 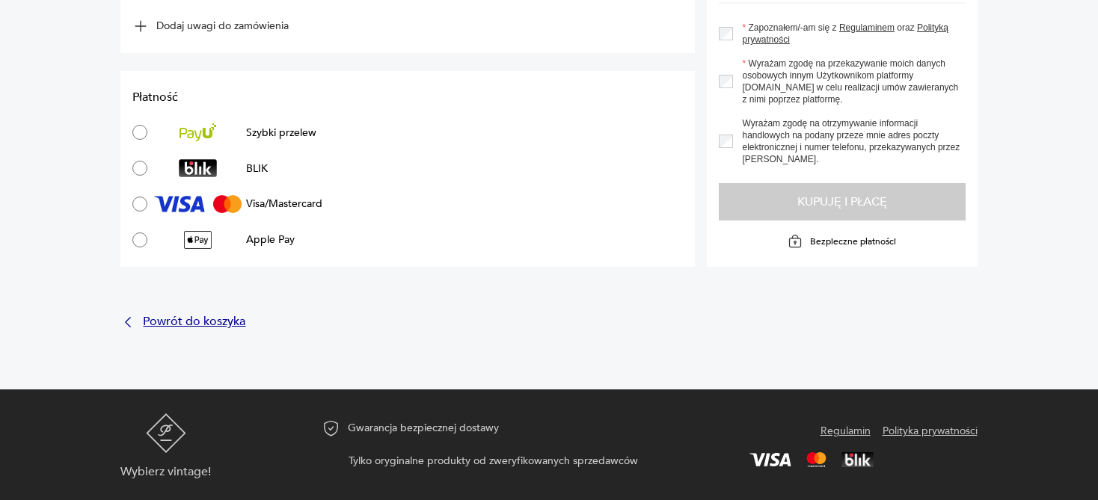 What do you see at coordinates (194, 322) in the screenshot?
I see `p: Powrót do koszyka` at bounding box center [194, 322].